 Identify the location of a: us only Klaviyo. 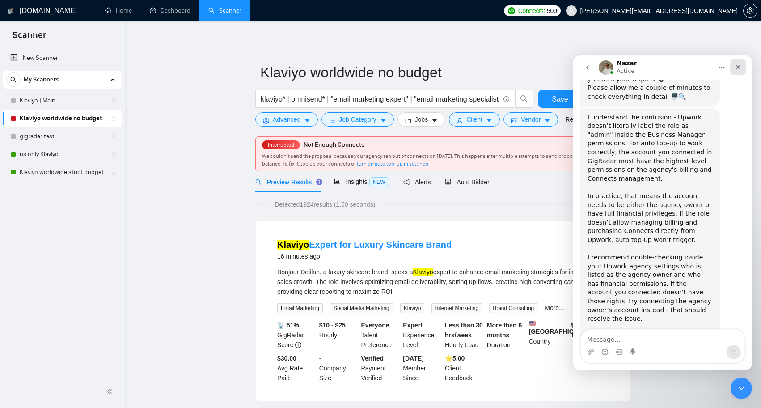
(62, 154).